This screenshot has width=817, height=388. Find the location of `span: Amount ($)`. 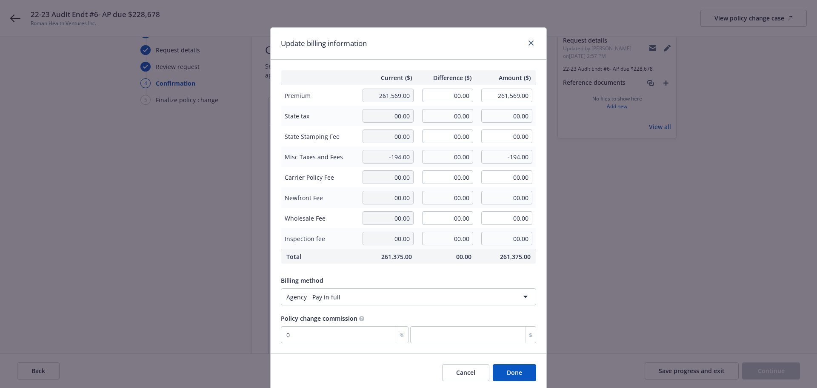

span: Amount ($) is located at coordinates (506, 77).